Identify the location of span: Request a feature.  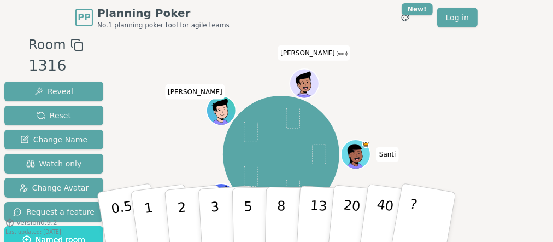
(54, 212).